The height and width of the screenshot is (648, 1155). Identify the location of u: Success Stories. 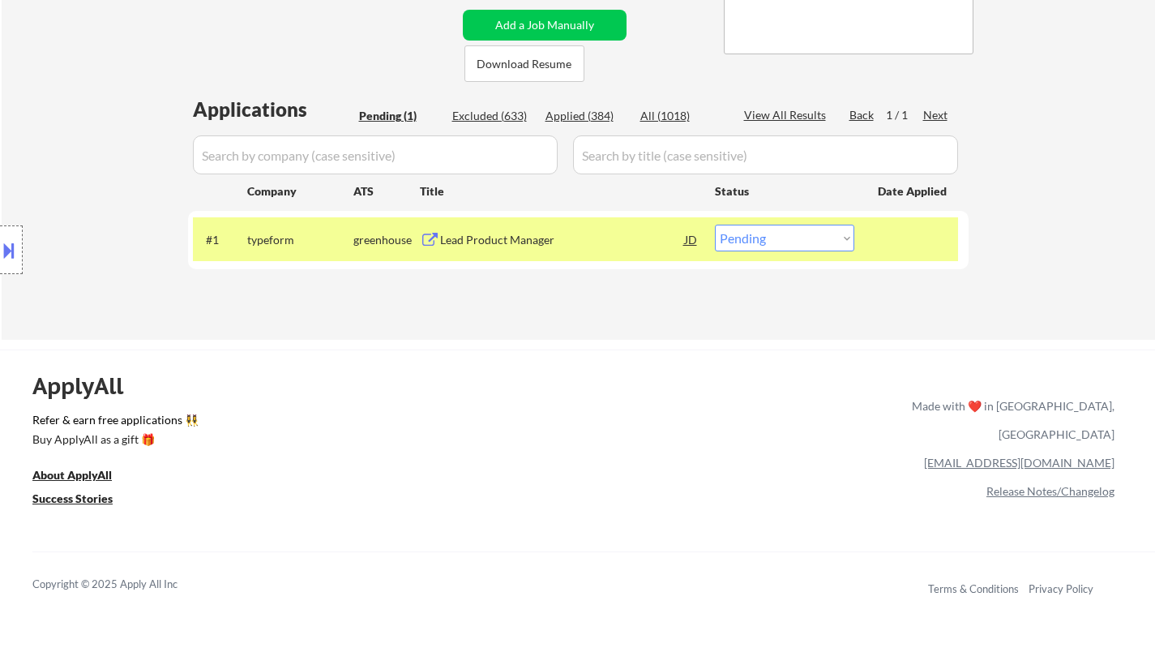
(72, 498).